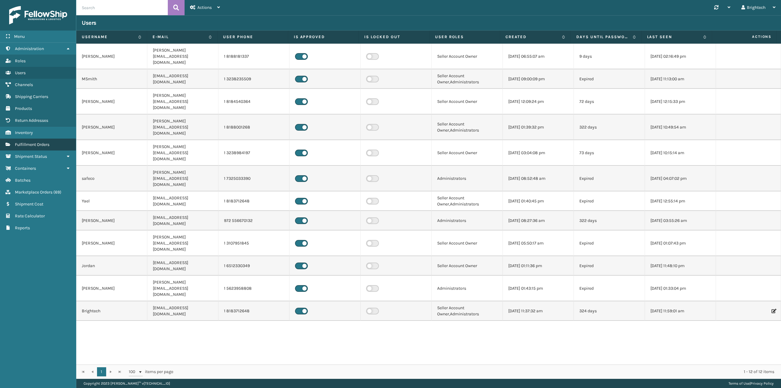 This screenshot has height=388, width=781. Describe the element at coordinates (24, 84) in the screenshot. I see `span: Channels` at that location.